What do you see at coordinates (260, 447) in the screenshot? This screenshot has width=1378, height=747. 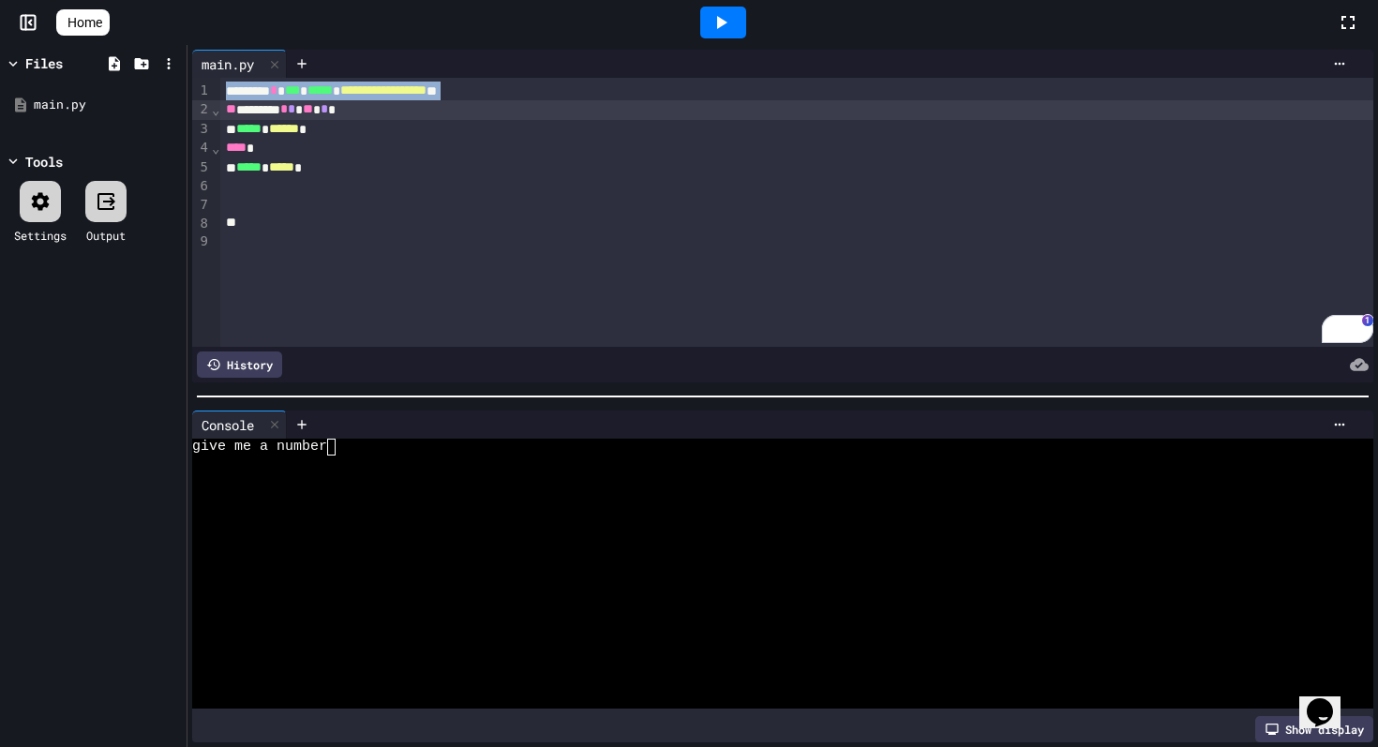 I see `span: give me a number` at bounding box center [260, 447].